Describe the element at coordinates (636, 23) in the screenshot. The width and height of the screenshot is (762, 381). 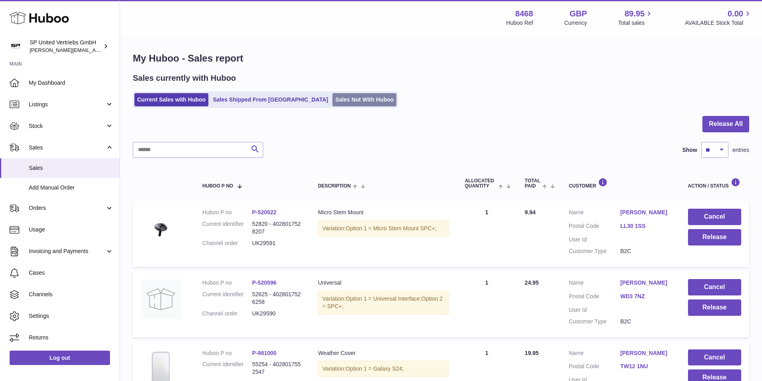
I see `span: Total sales` at that location.